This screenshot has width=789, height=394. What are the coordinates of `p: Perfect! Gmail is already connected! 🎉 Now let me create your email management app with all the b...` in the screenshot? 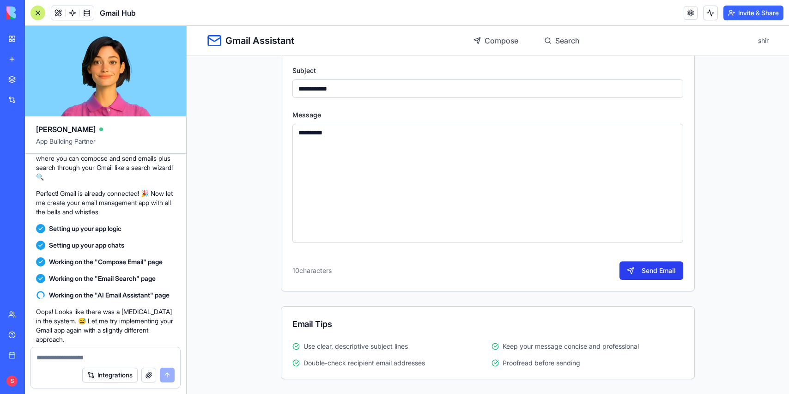 It's located at (105, 203).